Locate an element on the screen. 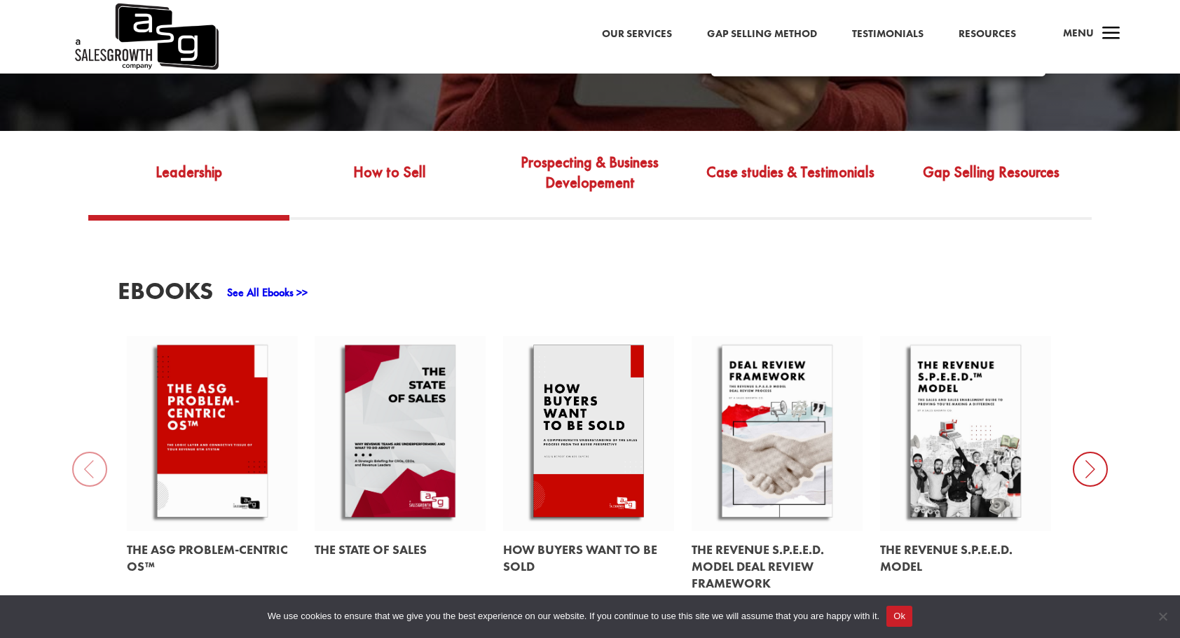 This screenshot has height=638, width=1180. button: Ok is located at coordinates (899, 616).